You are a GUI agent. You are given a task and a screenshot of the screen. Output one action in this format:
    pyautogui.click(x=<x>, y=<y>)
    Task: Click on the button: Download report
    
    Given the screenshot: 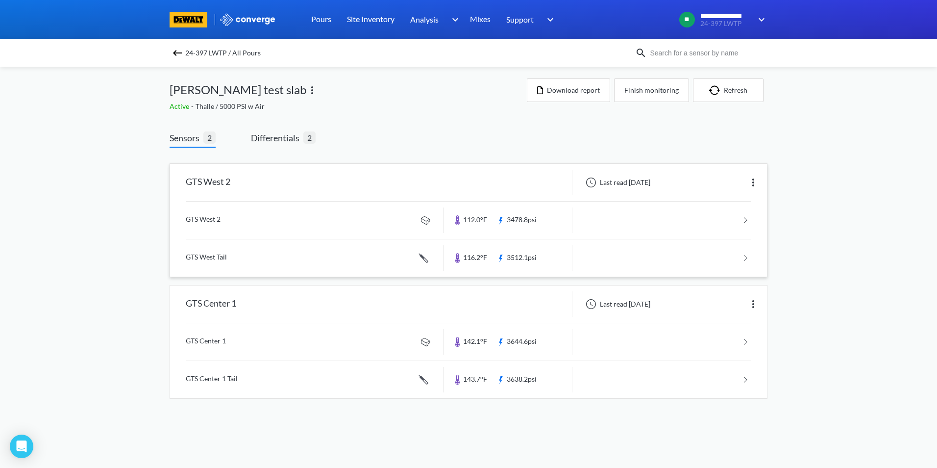 What is the action you would take?
    pyautogui.click(x=569, y=90)
    